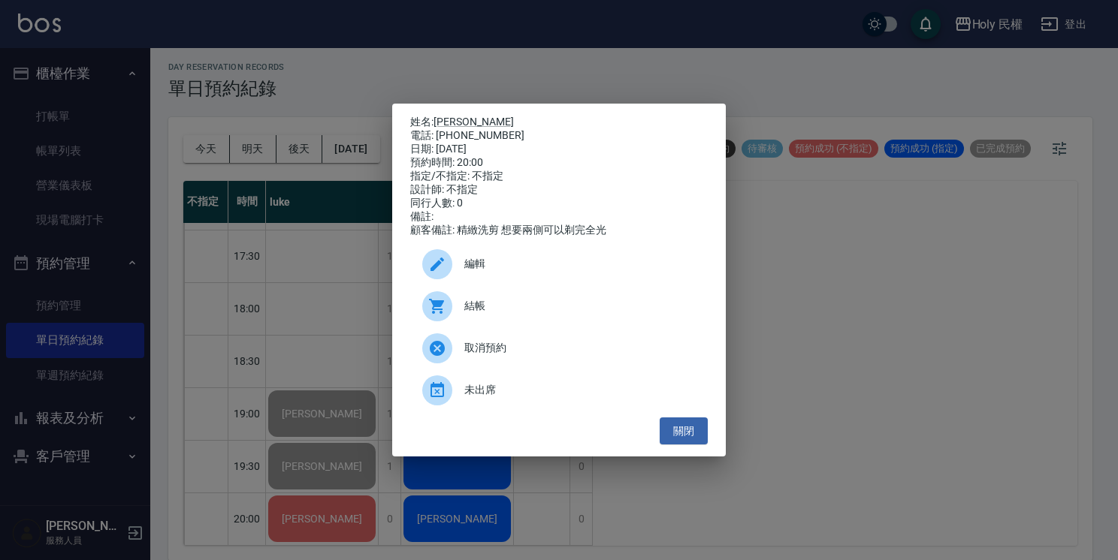 This screenshot has width=1118, height=560. I want to click on span: 結帳, so click(580, 306).